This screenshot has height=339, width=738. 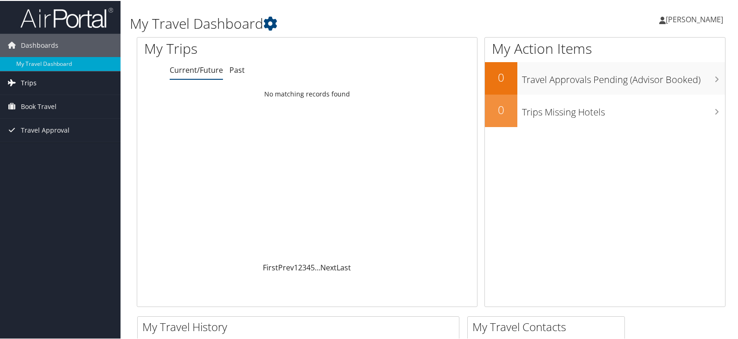 I want to click on img: airportal-logo.png, so click(x=67, y=17).